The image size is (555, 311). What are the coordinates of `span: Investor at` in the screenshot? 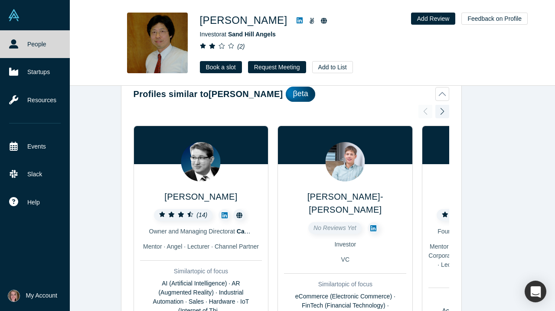 It's located at (238, 34).